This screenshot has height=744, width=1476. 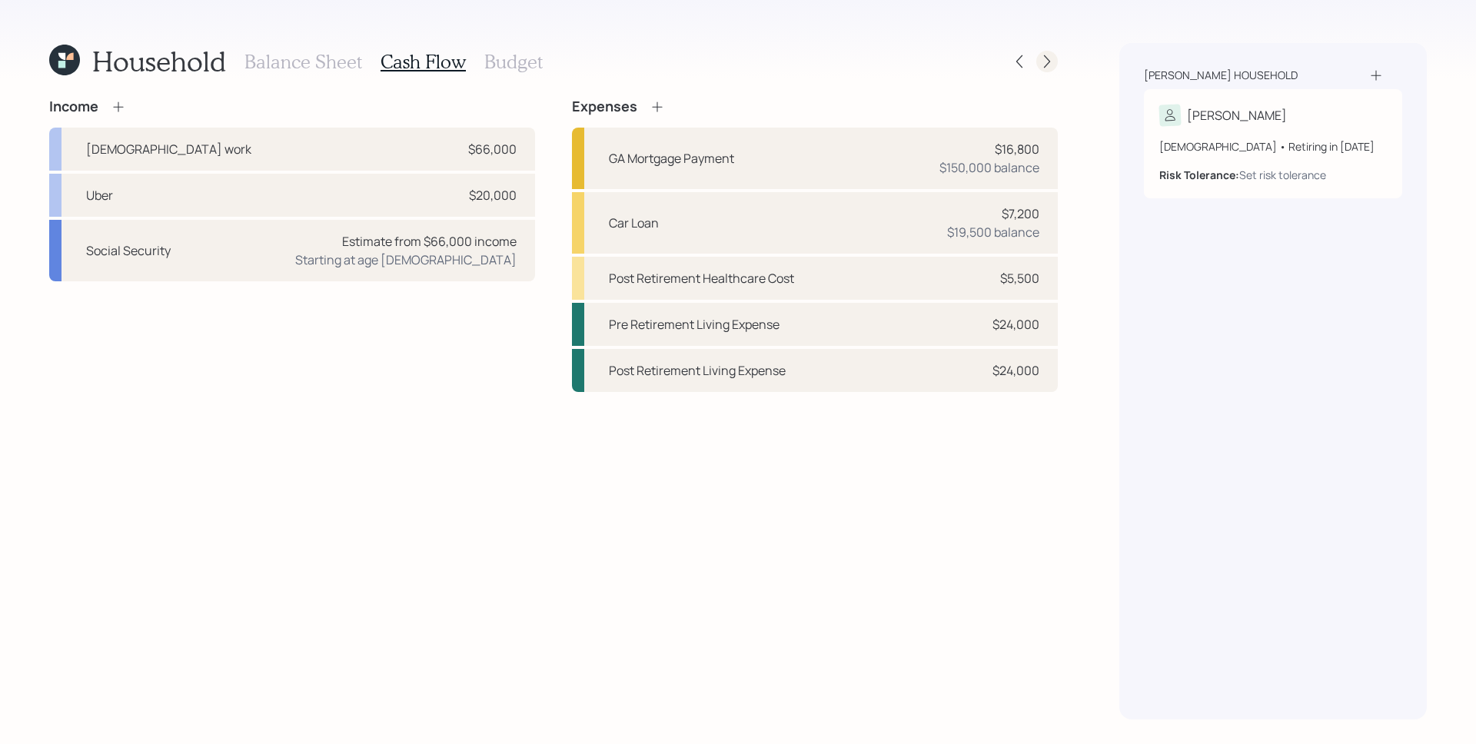 I want to click on div: Car Loan, so click(x=633, y=223).